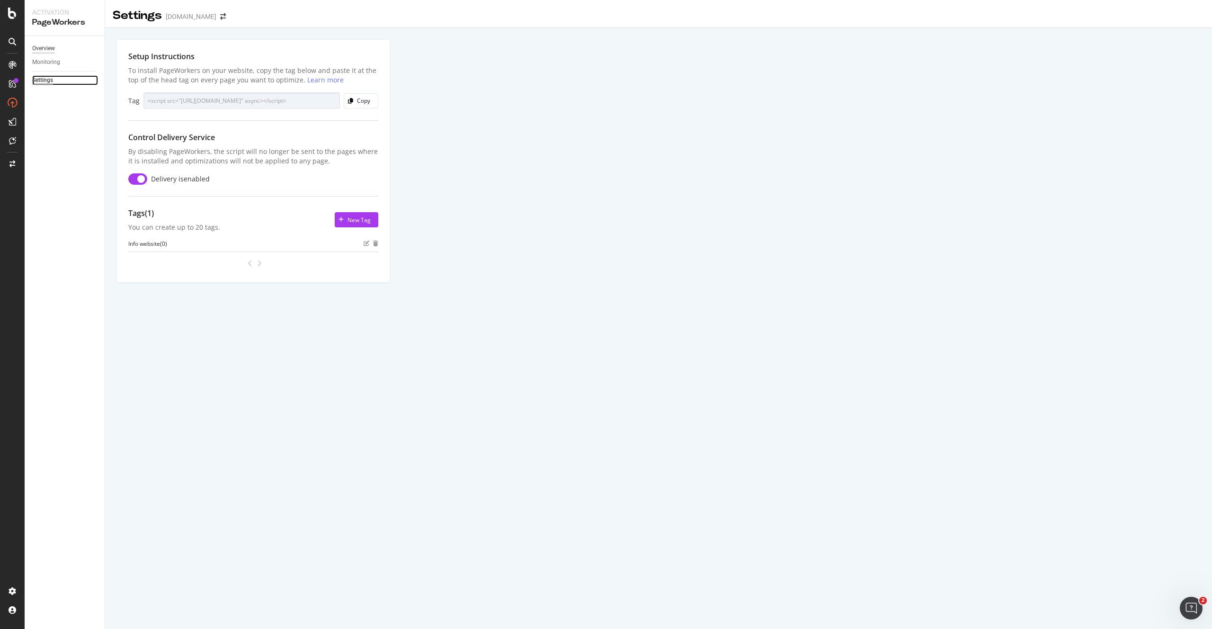 This screenshot has width=1212, height=629. I want to click on button: Copy, so click(361, 101).